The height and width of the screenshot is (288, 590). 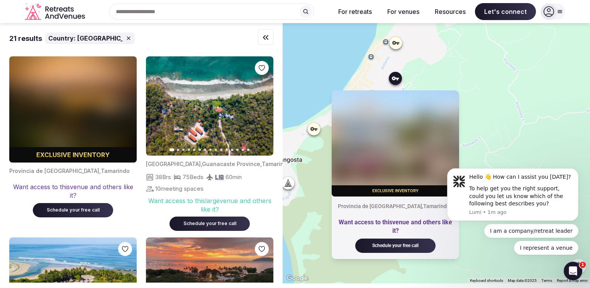 I want to click on button: Go to slide 6, so click(x=200, y=150).